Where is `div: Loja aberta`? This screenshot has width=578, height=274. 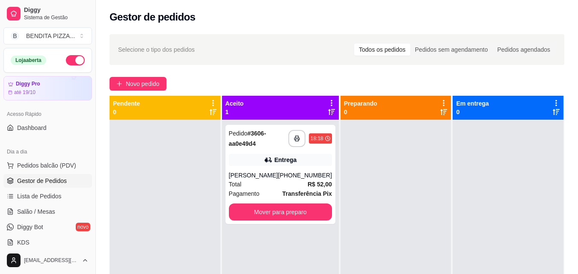
div: Loja aberta is located at coordinates (28, 60).